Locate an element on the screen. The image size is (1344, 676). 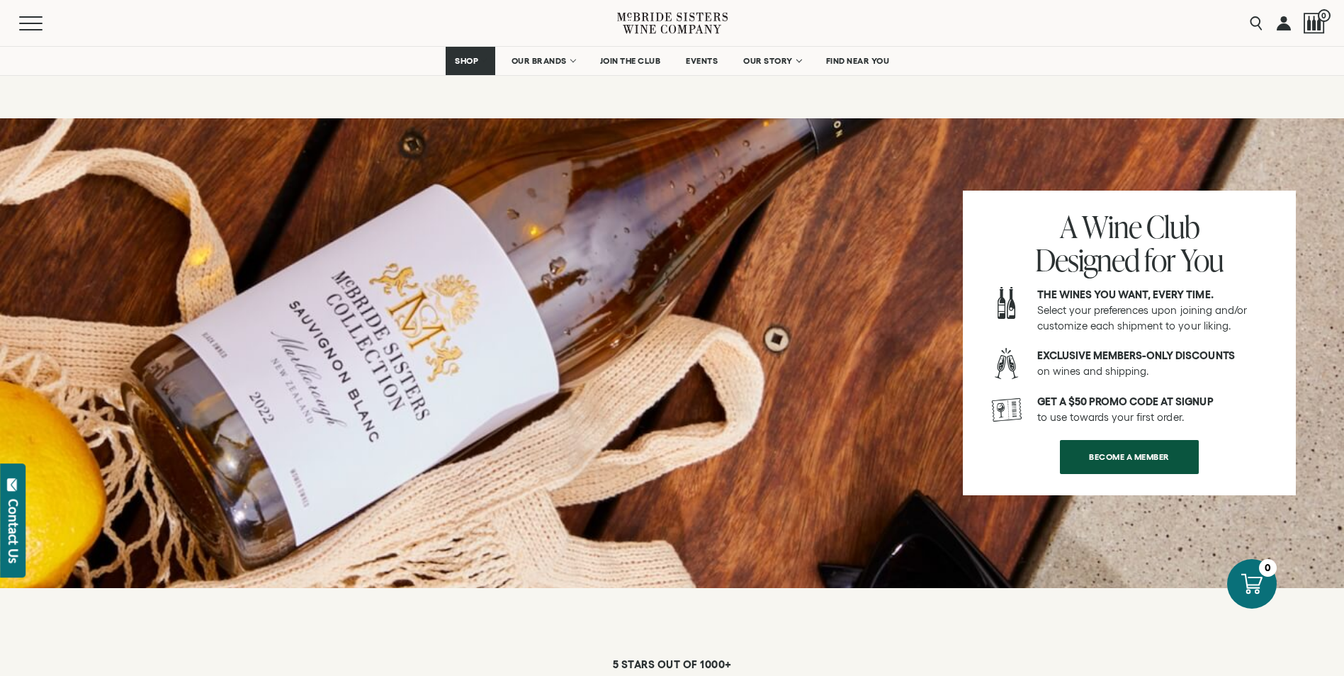
div: 0 is located at coordinates (1268, 568).